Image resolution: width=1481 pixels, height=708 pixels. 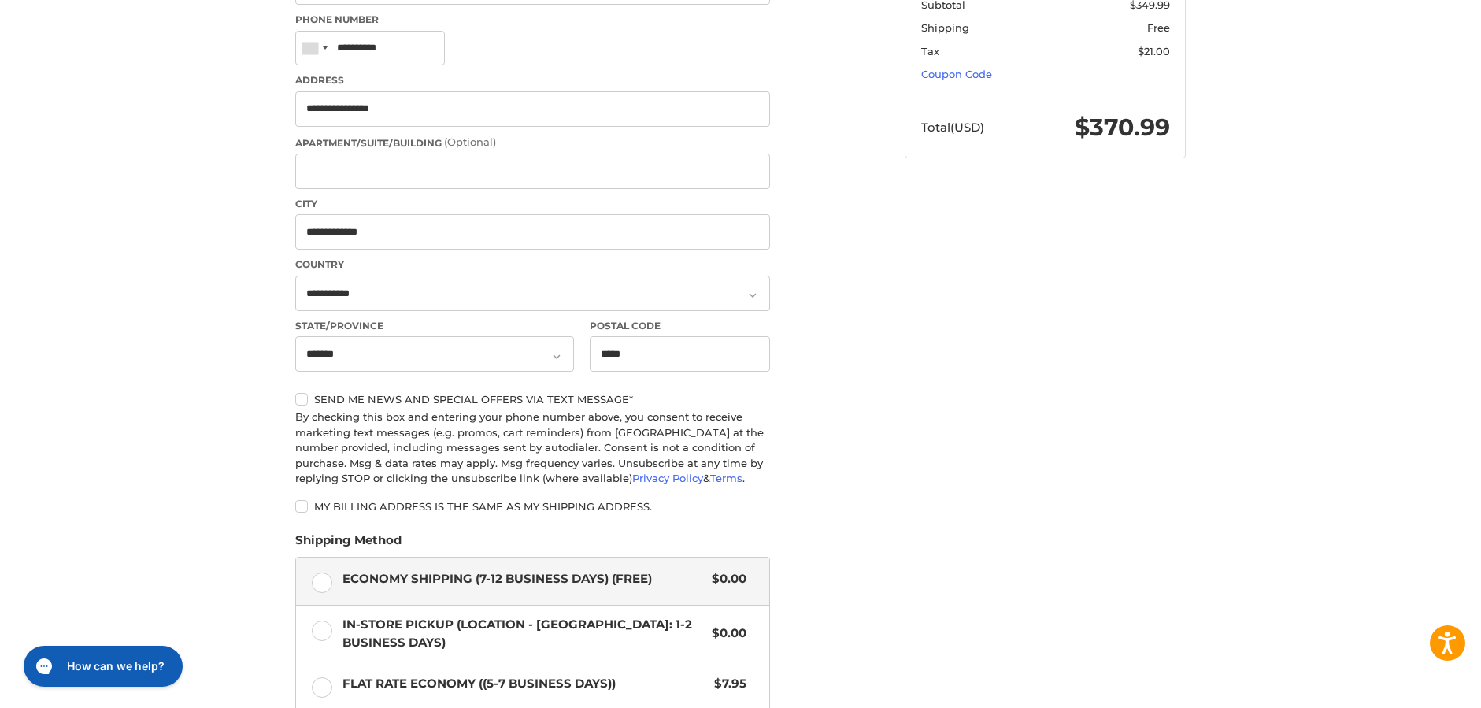 What do you see at coordinates (532, 506) in the screenshot?
I see `label: My billing address is the same as my shipping address.` at bounding box center [532, 506].